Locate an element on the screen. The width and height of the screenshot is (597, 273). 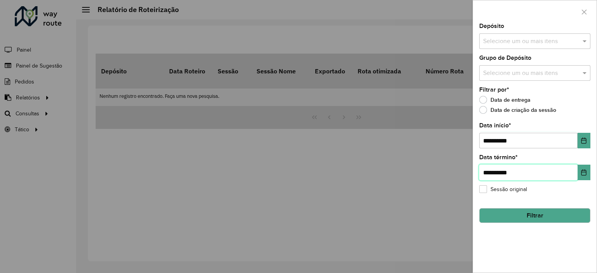
label: Sessão original is located at coordinates (503, 189).